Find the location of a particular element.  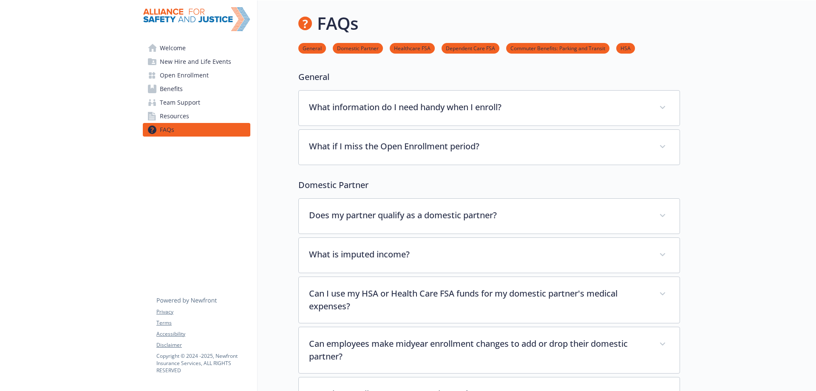

span: Resources is located at coordinates (174, 116).